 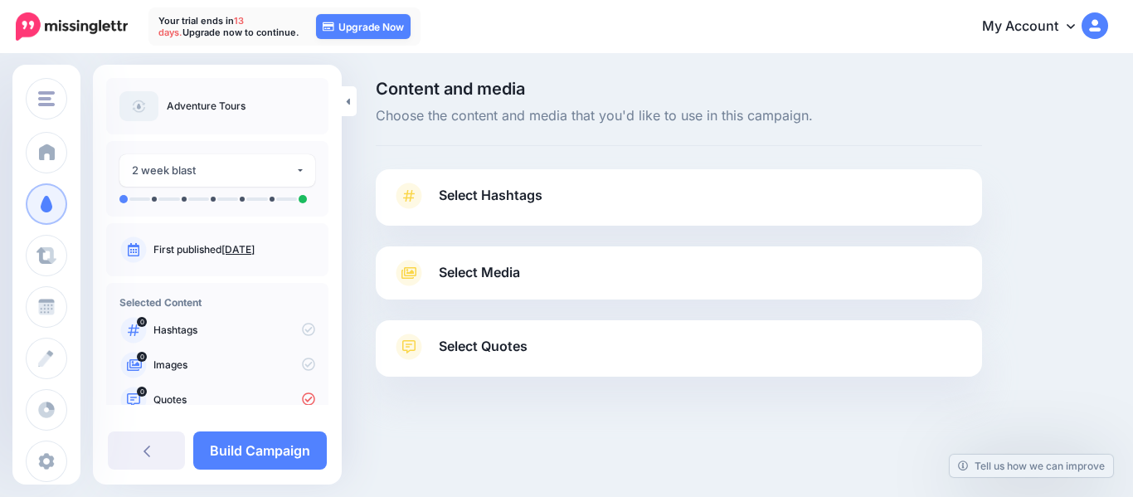 What do you see at coordinates (479, 272) in the screenshot?
I see `span: Select Media` at bounding box center [479, 272].